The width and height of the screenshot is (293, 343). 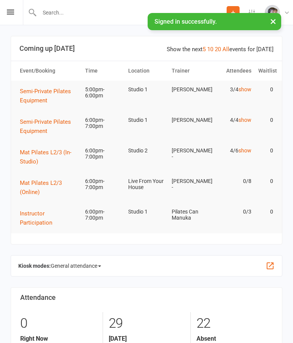 What do you see at coordinates (273, 13) in the screenshot?
I see `img: thumb_image1713422291.png` at bounding box center [273, 13].